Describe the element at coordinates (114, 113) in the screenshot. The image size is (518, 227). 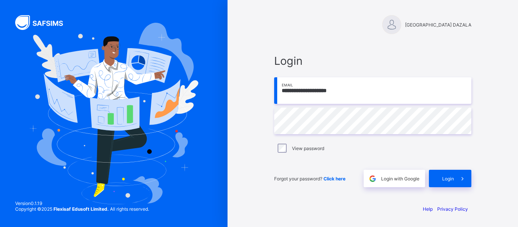
I see `img: Hero Image` at that location.